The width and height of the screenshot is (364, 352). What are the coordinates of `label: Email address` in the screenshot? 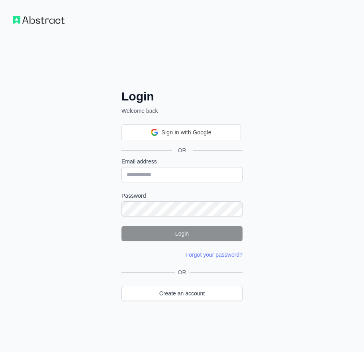 It's located at (182, 161).